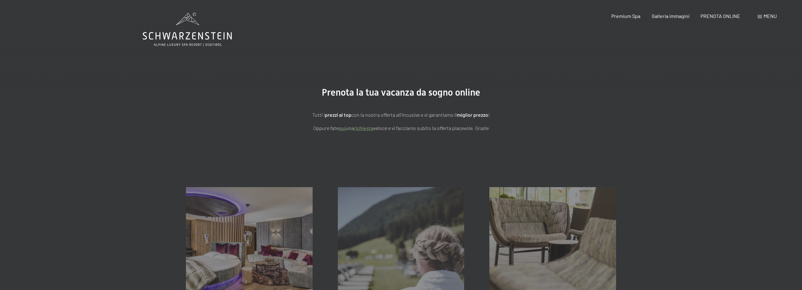 This screenshot has height=290, width=802. Describe the element at coordinates (626, 16) in the screenshot. I see `a: Premium Spa` at that location.